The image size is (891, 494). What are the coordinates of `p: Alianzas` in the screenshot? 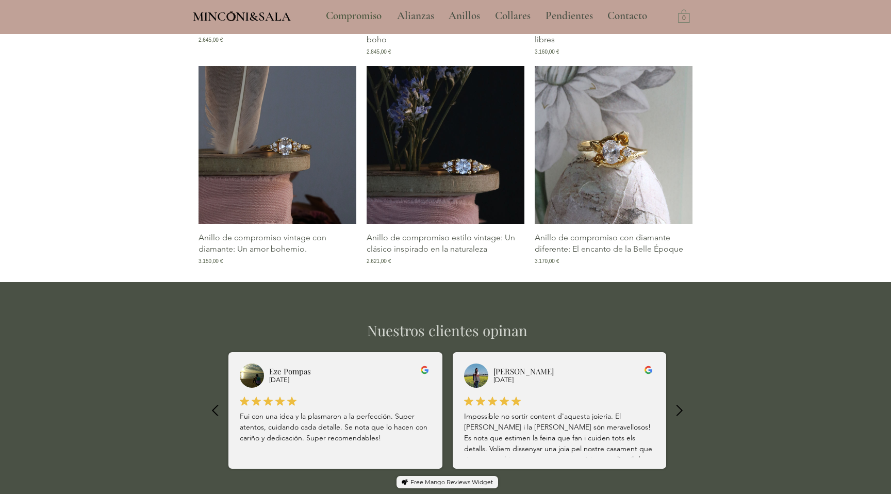 It's located at (416, 16).